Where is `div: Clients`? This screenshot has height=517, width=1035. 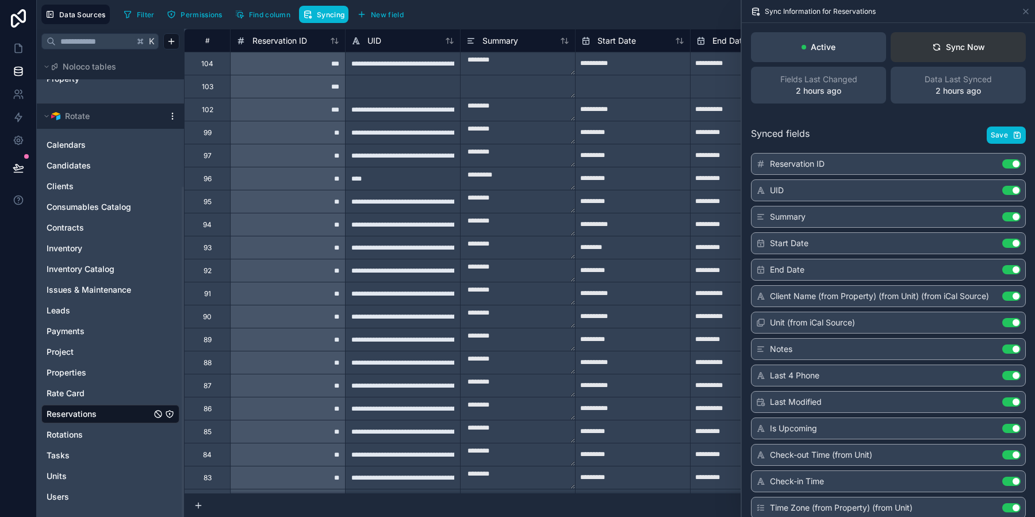 div: Clients is located at coordinates (110, 186).